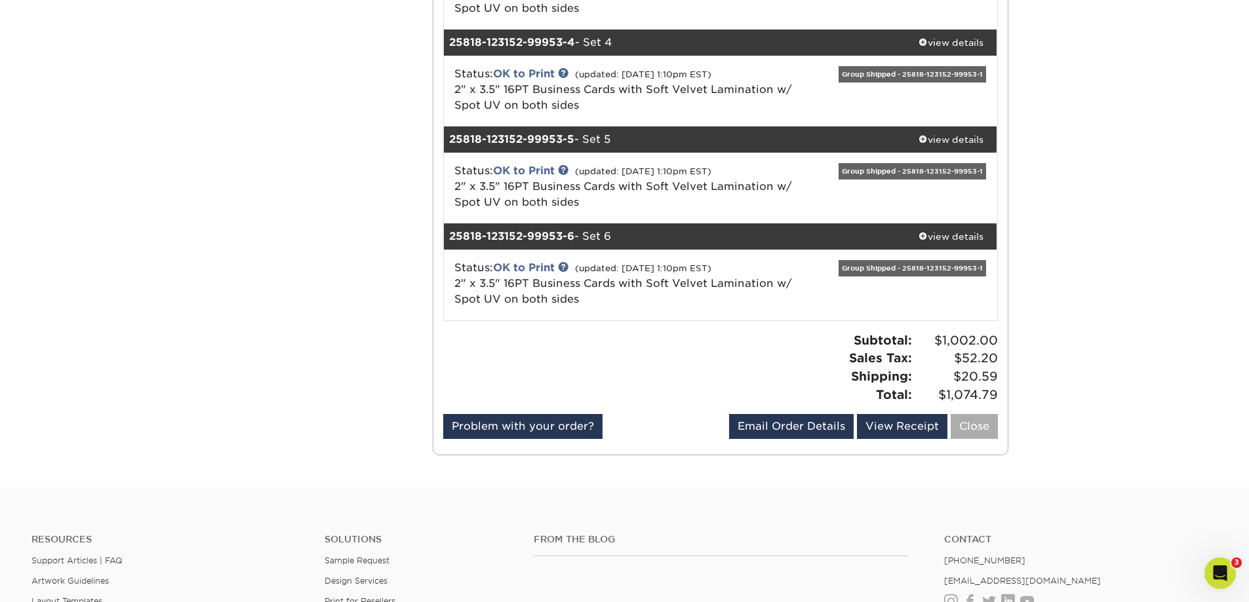 The height and width of the screenshot is (602, 1249). I want to click on a: Design Services, so click(356, 581).